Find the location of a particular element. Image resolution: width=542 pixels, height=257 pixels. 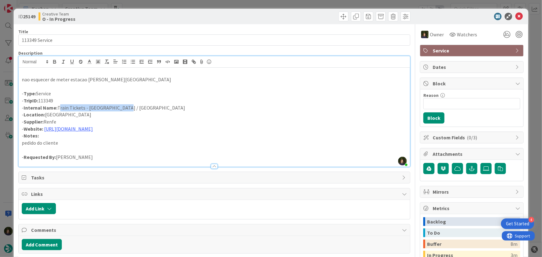

strong: Internal Name: is located at coordinates (40, 108).